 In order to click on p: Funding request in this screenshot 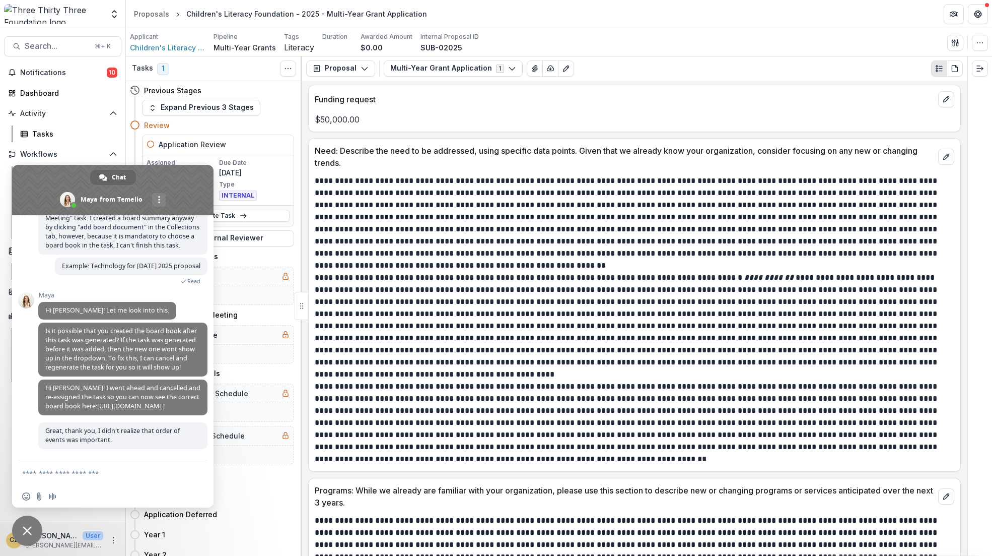, I will do `click(625, 99)`.